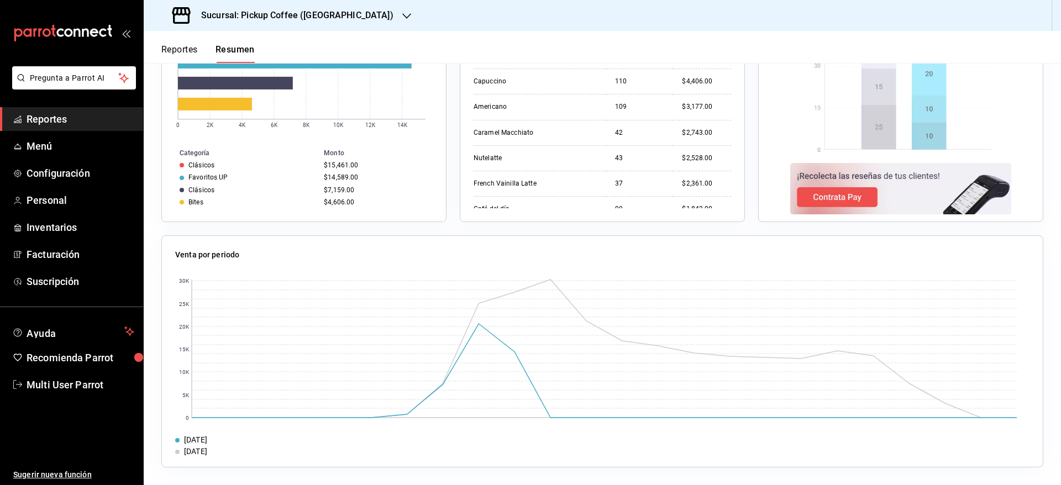 The width and height of the screenshot is (1061, 485). I want to click on div: 37, so click(640, 183).